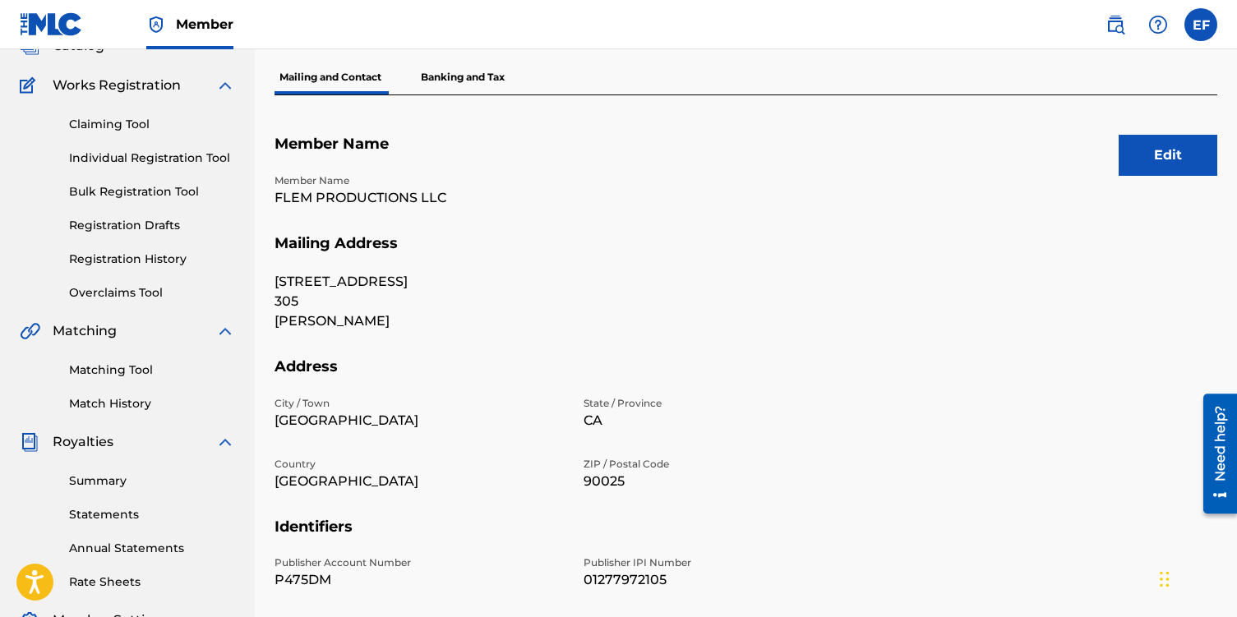  Describe the element at coordinates (152, 582) in the screenshot. I see `a: Rate Sheets` at that location.